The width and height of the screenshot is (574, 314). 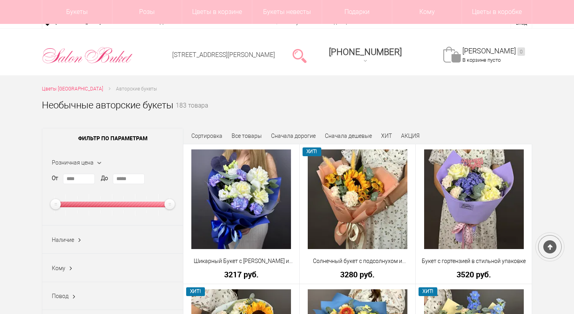 What do you see at coordinates (241, 199) in the screenshot?
I see `img: Шикарный Букет с Розами и Синими Диантусами` at bounding box center [241, 199].